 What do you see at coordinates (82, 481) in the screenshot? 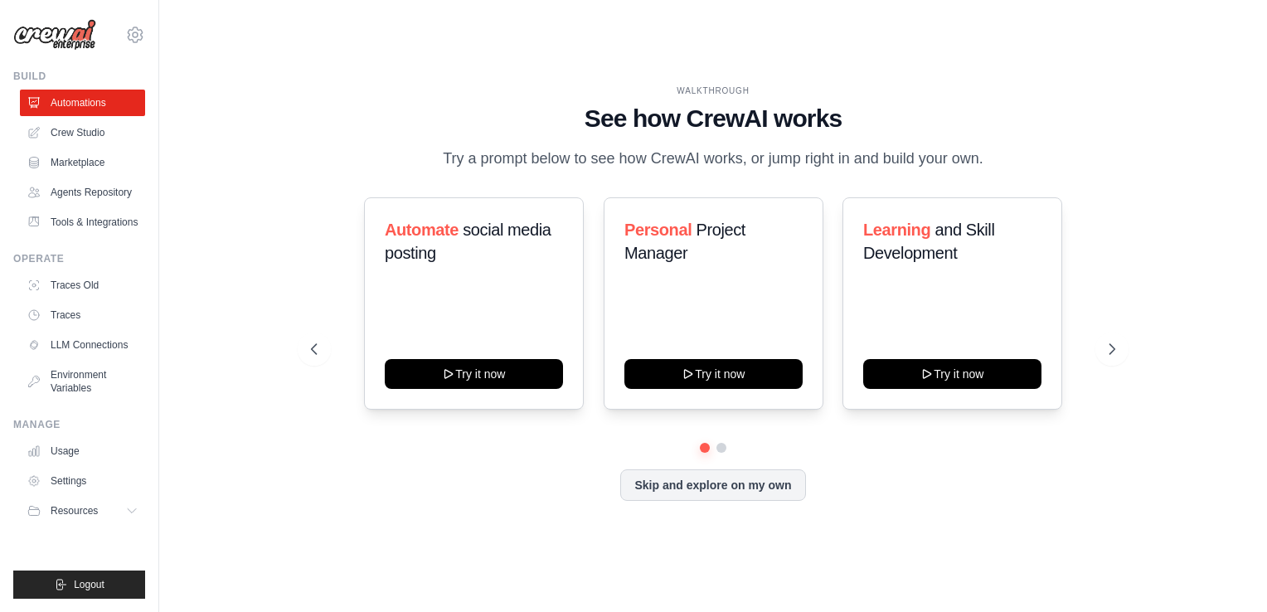
I see `a: Settings` at bounding box center [82, 481].